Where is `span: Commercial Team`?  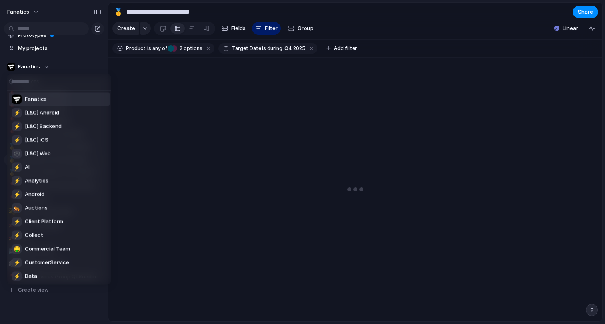
span: Commercial Team is located at coordinates (47, 249).